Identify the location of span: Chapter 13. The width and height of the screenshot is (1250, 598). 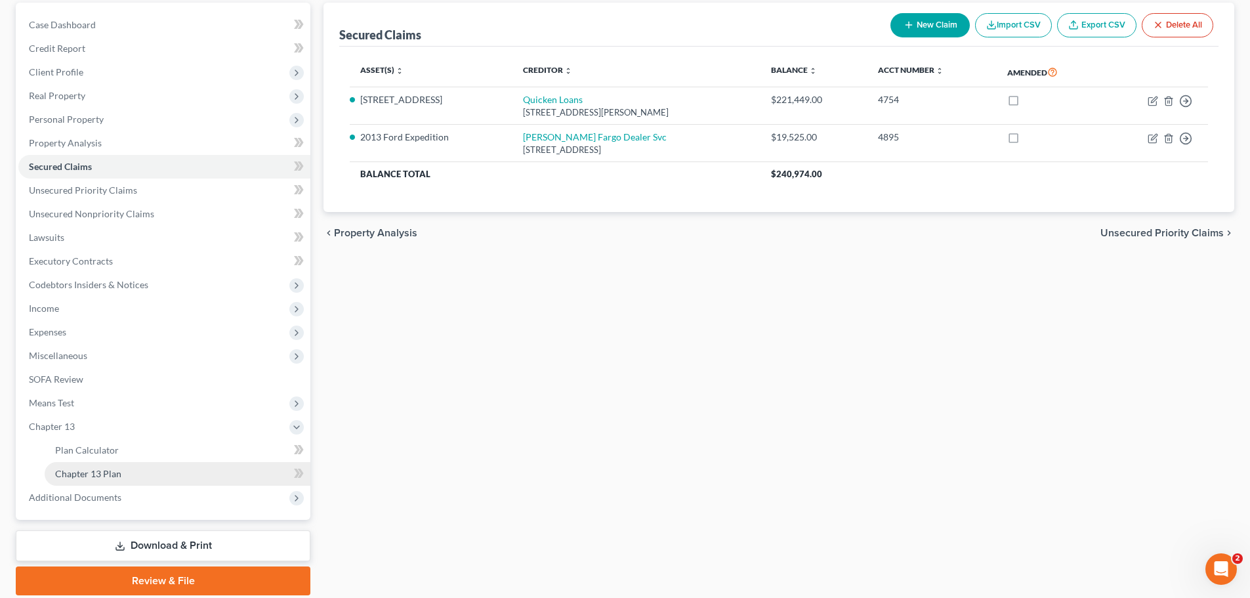
(52, 426).